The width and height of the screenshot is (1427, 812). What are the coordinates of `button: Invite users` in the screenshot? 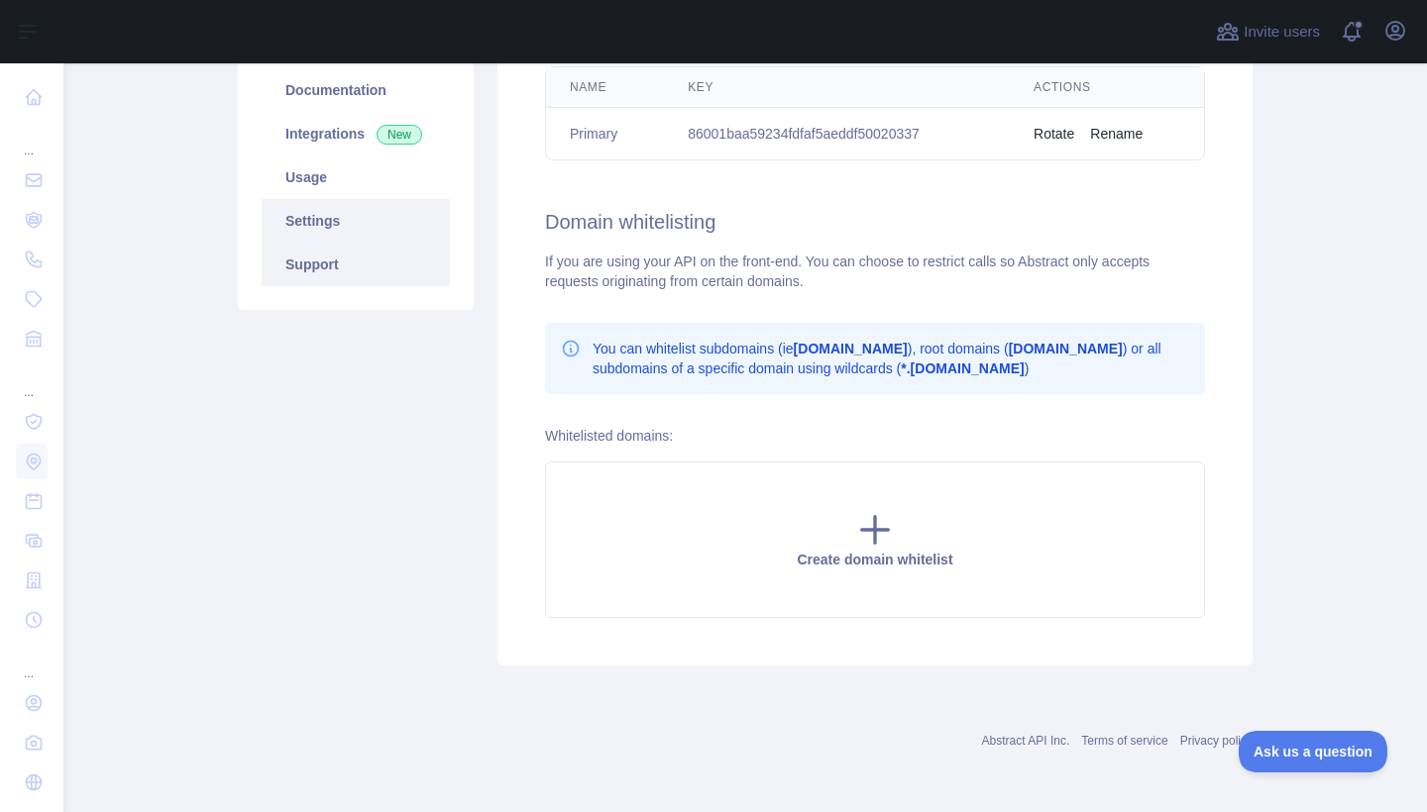 It's located at (1267, 32).